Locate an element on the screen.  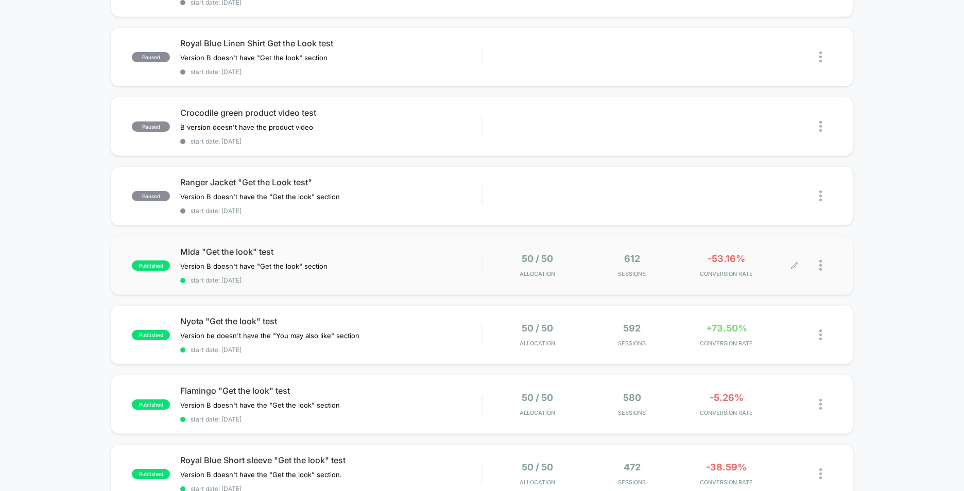
span: -5.26% is located at coordinates (726, 397).